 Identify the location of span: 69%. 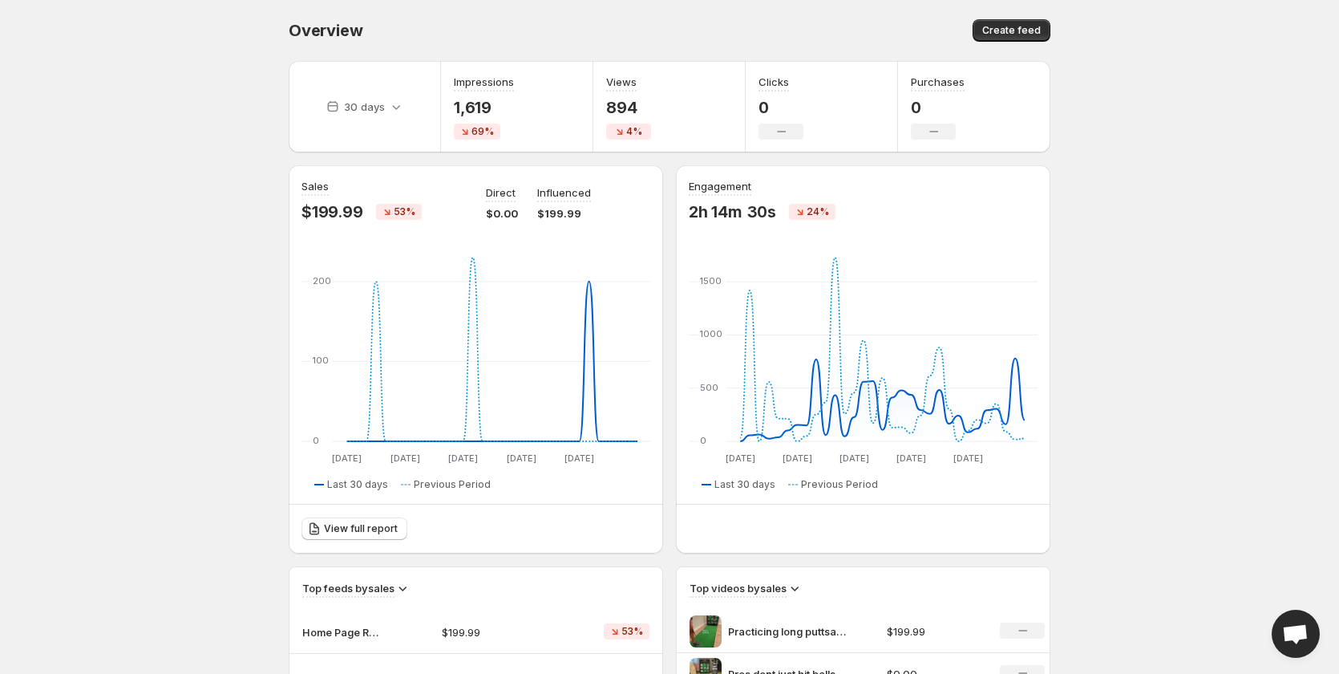
(483, 132).